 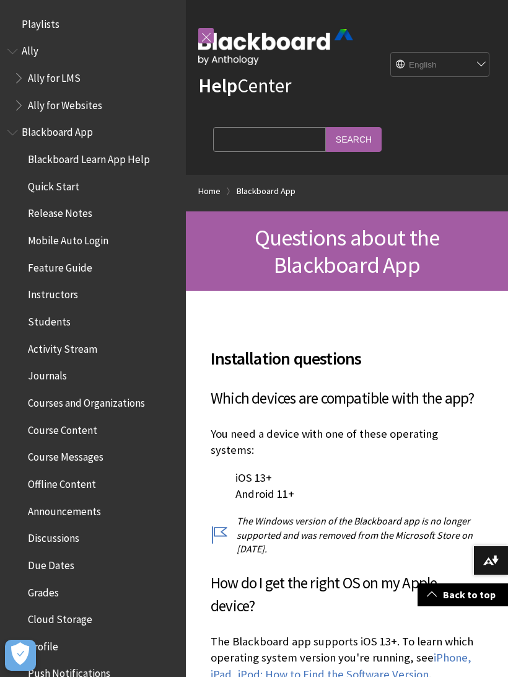 What do you see at coordinates (57, 130) in the screenshot?
I see `span: Blackboard App` at bounding box center [57, 130].